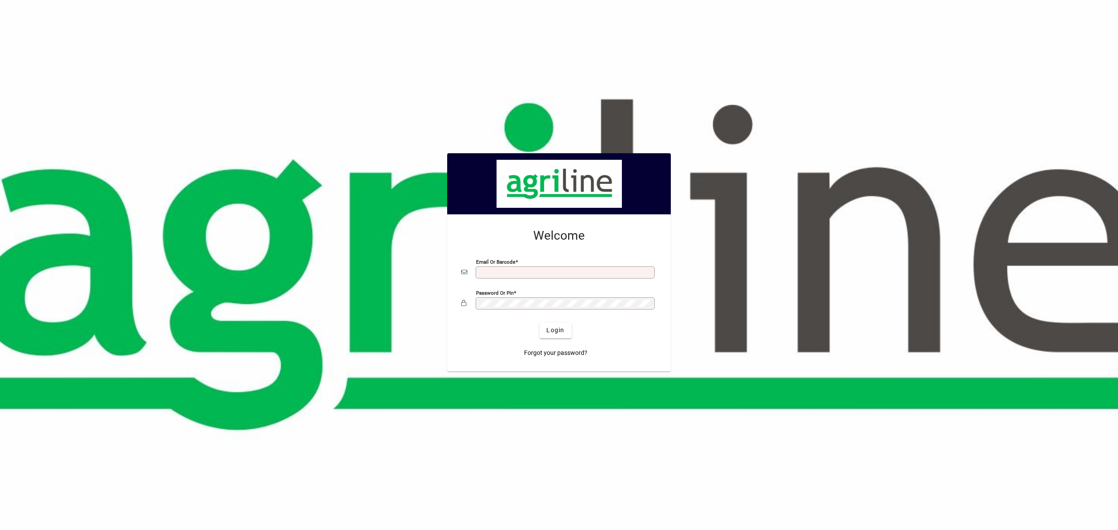 Image resolution: width=1118 pixels, height=530 pixels. I want to click on a: Forgot your password?, so click(555, 353).